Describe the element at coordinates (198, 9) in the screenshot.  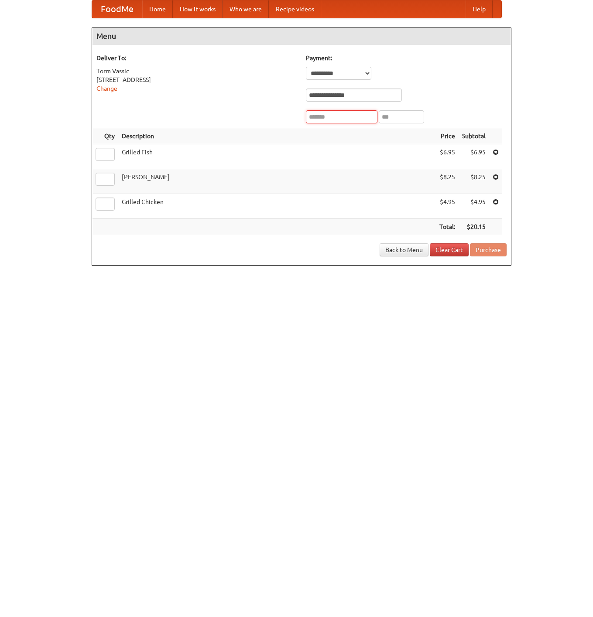
I see `a: How it works` at that location.